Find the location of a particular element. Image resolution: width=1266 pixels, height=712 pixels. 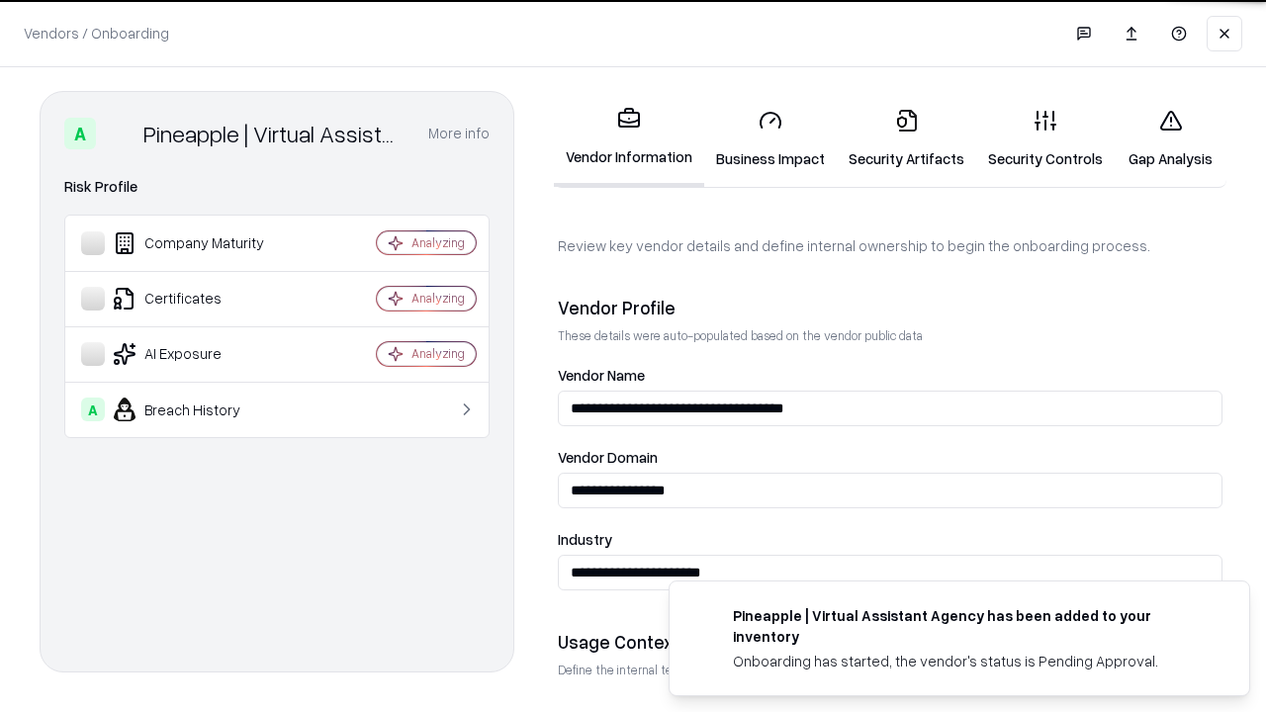

div: Pineapple | Virtual Assistant Agency is located at coordinates (274, 134).